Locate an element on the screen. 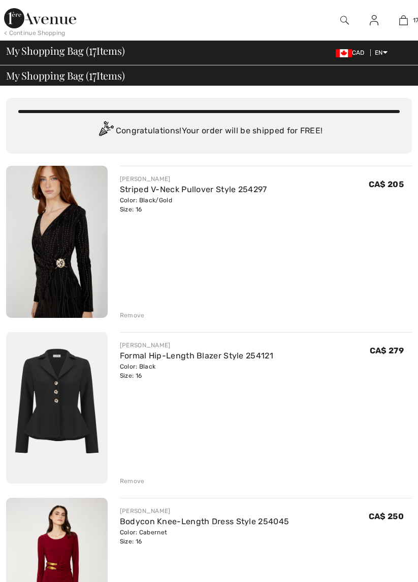  span: CA$ 205 is located at coordinates (386, 184).